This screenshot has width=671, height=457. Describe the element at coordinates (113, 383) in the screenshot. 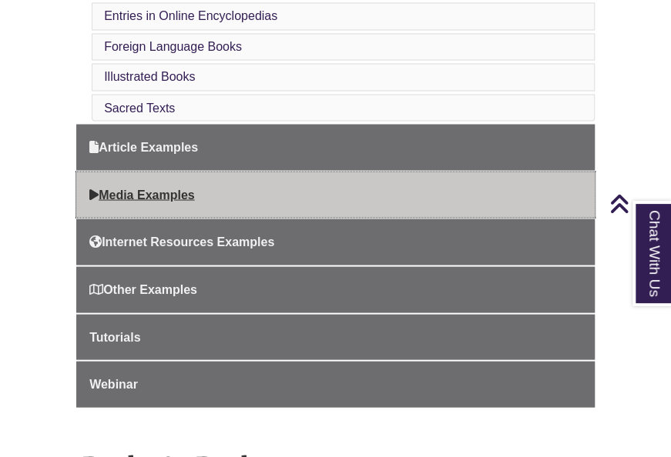

I see `span: Webinar` at that location.